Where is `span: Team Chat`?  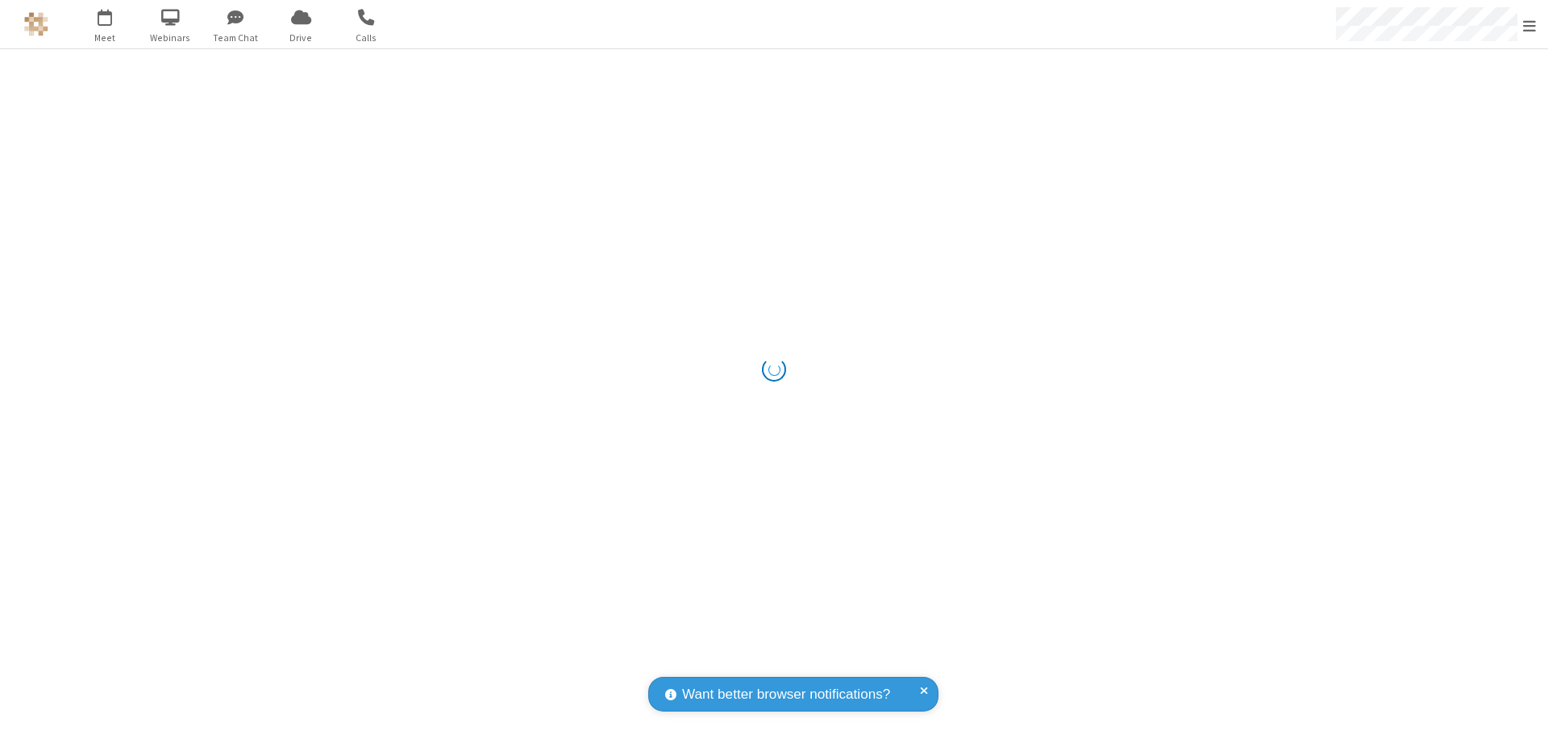 span: Team Chat is located at coordinates (235, 38).